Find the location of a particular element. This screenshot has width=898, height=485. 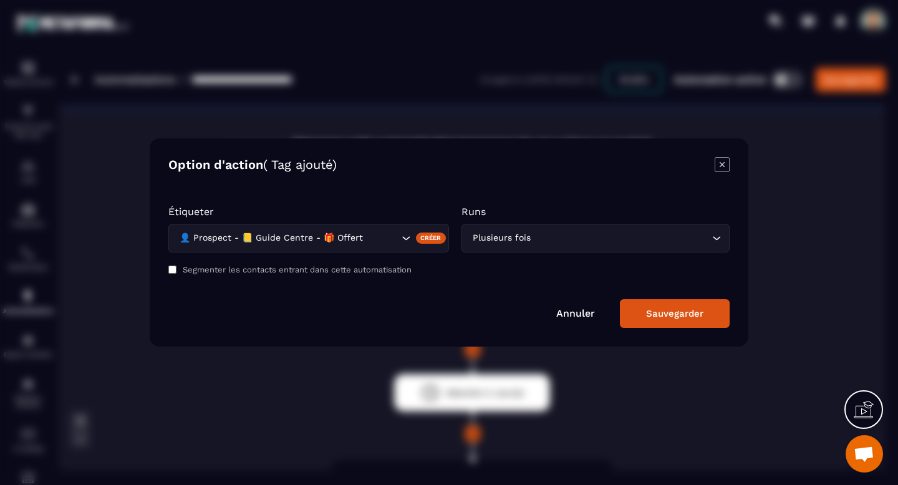

div: Sauvegarder is located at coordinates (675, 314).